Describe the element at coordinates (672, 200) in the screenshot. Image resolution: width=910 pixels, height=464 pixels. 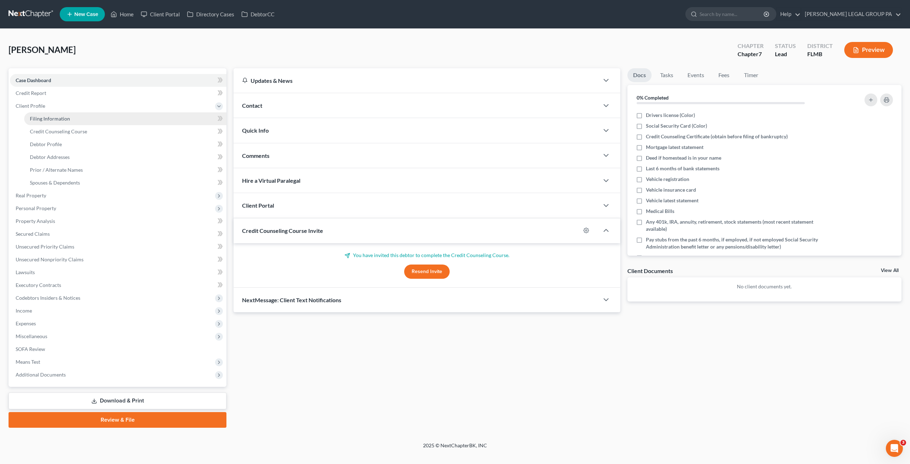
I see `span: Vehicle latest statement` at that location.